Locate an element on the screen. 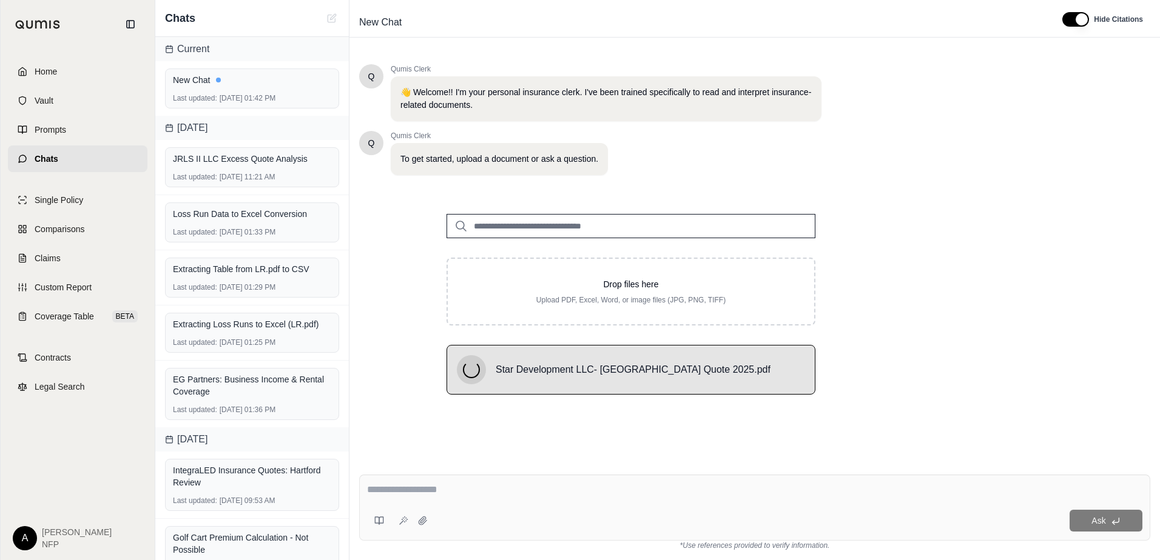 The image size is (1160, 560). span: Custom Report is located at coordinates (63, 287).